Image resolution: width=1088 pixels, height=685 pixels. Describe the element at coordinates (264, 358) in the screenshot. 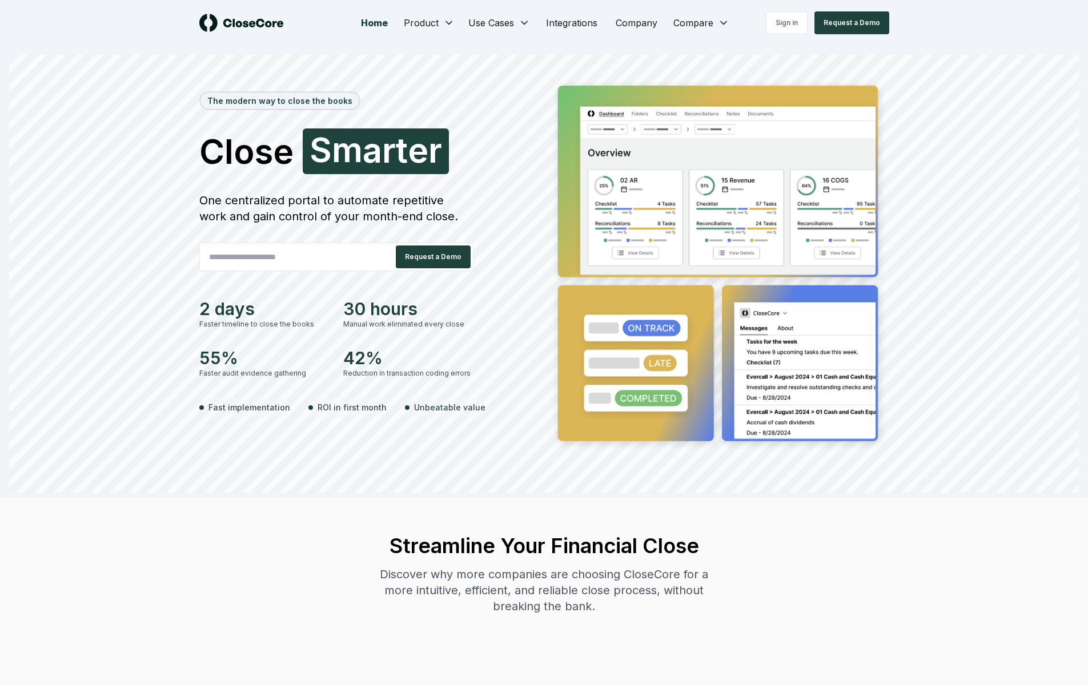

I see `div: 55%` at that location.